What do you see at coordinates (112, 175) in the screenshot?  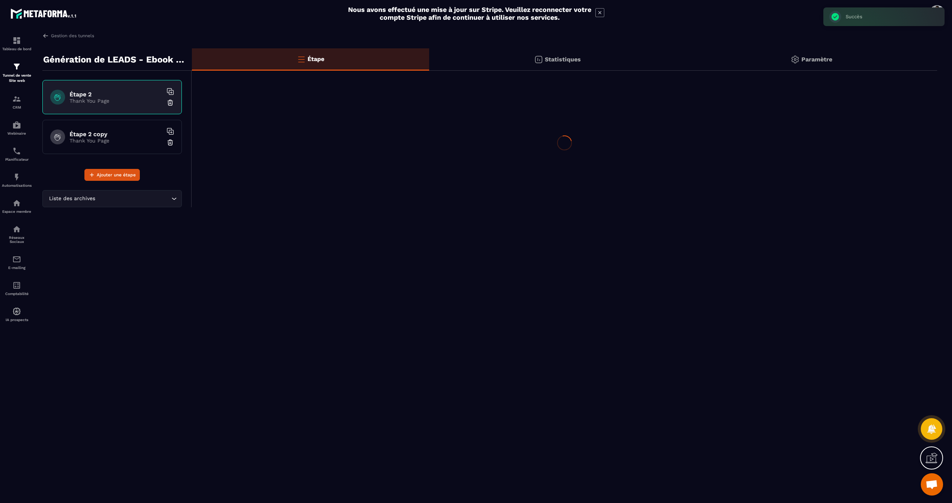 I see `button: Ajouter une étape` at bounding box center [112, 175].